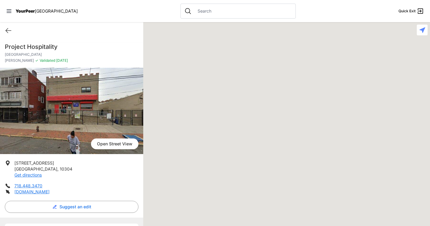 Image resolution: width=430 pixels, height=226 pixels. I want to click on button: Suggest an edit, so click(71, 207).